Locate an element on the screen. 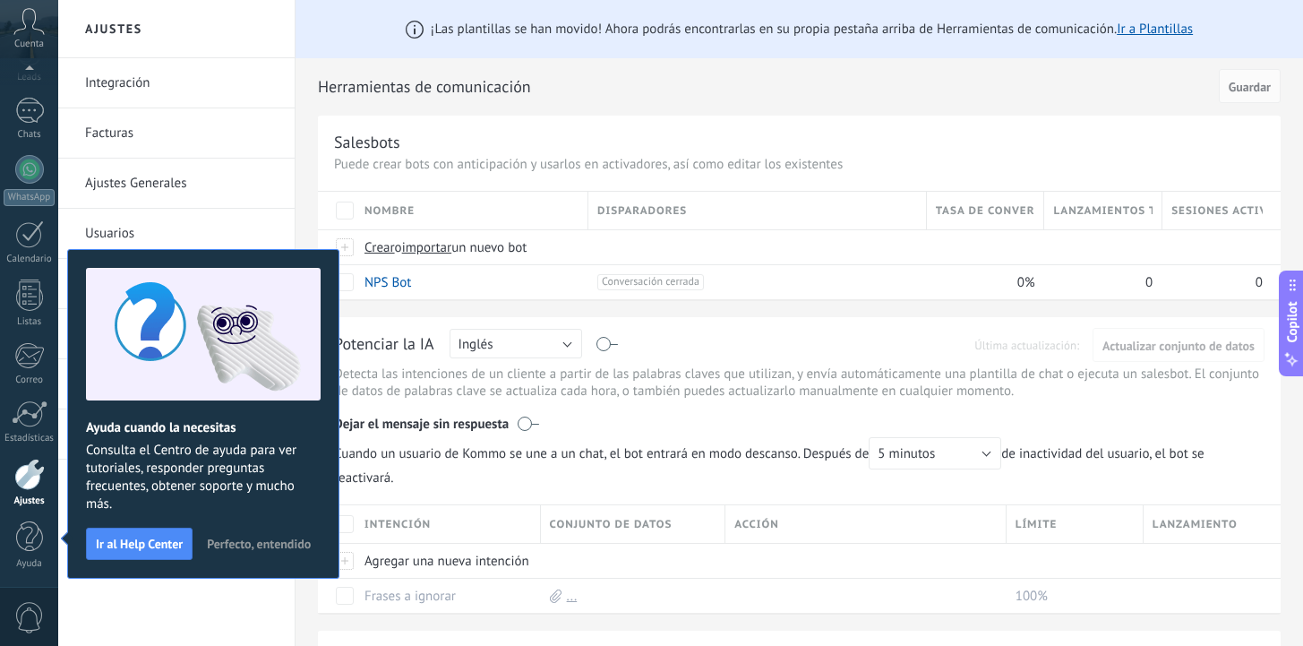 The image size is (1303, 646). li: Facturas is located at coordinates (176, 133).